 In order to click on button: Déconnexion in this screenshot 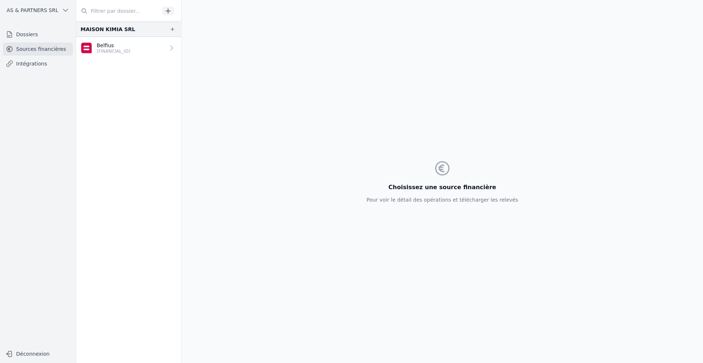, I will do `click(38, 354)`.